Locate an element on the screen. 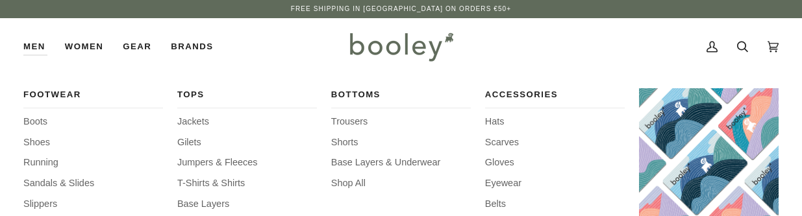 Image resolution: width=802 pixels, height=216 pixels. a: Footwear is located at coordinates (93, 98).